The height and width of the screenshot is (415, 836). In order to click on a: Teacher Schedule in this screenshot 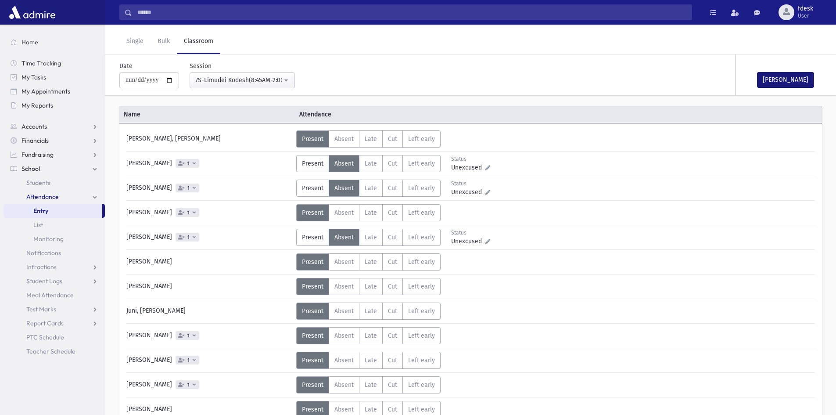, I will do `click(54, 351)`.